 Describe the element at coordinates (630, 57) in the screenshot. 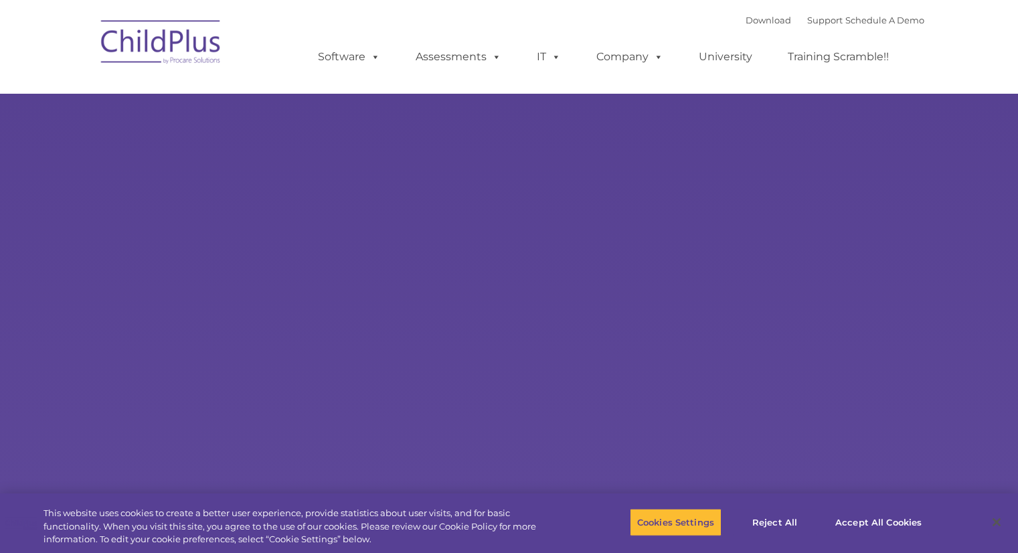

I see `a: Company` at that location.